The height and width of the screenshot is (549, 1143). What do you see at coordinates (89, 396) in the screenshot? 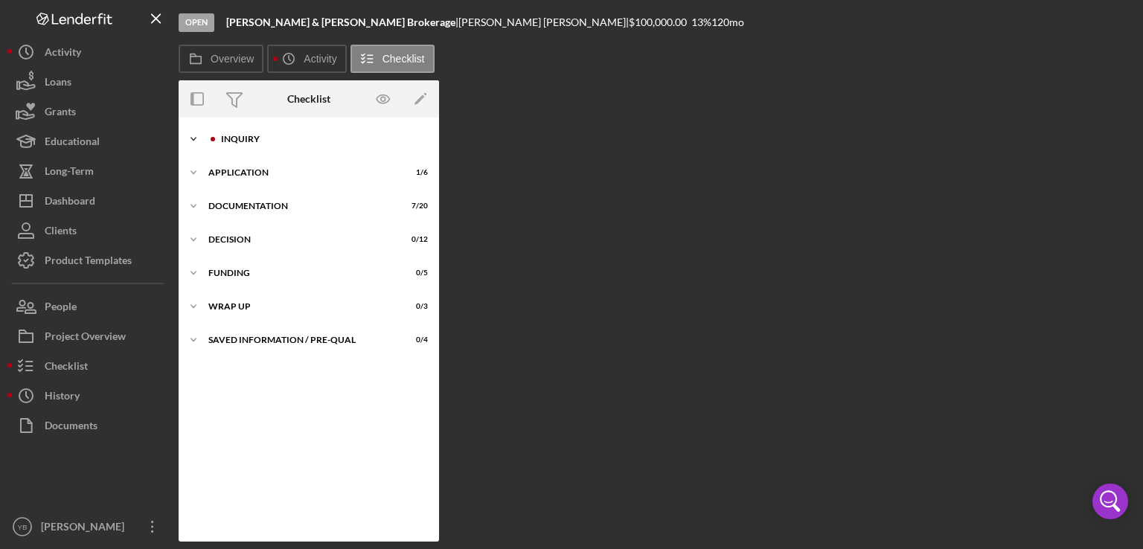
I see `a: History` at bounding box center [89, 396].